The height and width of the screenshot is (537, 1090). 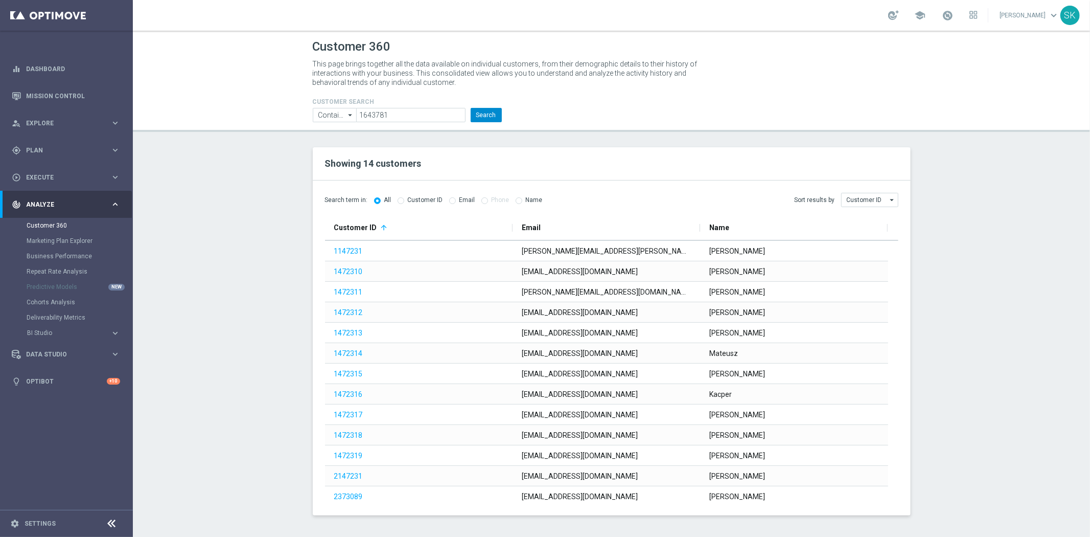 What do you see at coordinates (66, 69) in the screenshot?
I see `button: equalizer Dashboard` at bounding box center [66, 69].